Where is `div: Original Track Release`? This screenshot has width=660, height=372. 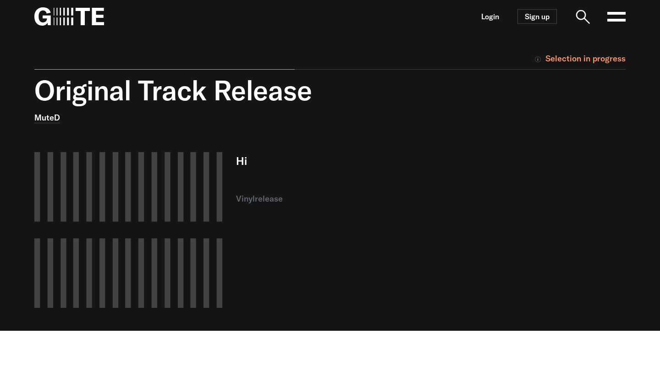
div: Original Track Release is located at coordinates (254, 90).